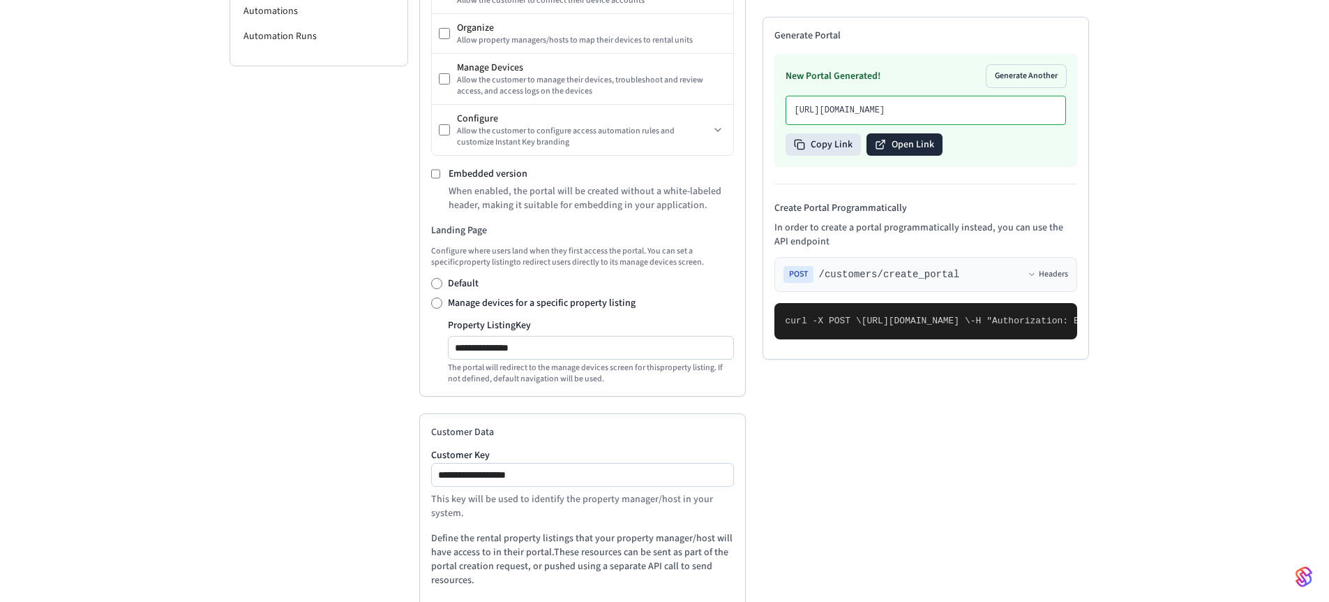  What do you see at coordinates (488, 174) in the screenshot?
I see `label: Embedded version` at bounding box center [488, 174].